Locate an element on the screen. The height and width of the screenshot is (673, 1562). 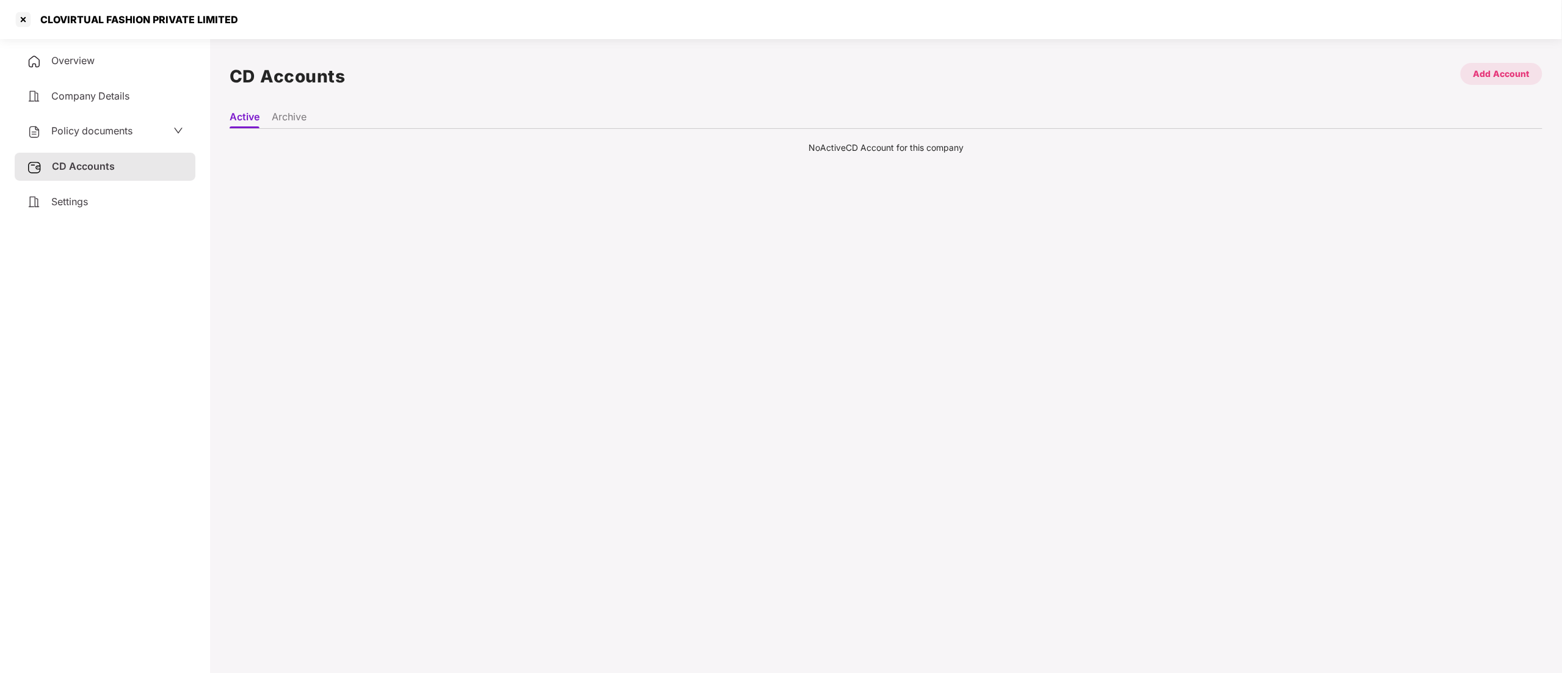
span: Policy documents is located at coordinates (92, 131).